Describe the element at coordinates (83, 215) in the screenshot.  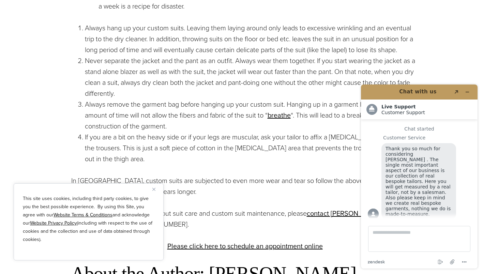
I see `a: Website Terms & Conditions` at that location.